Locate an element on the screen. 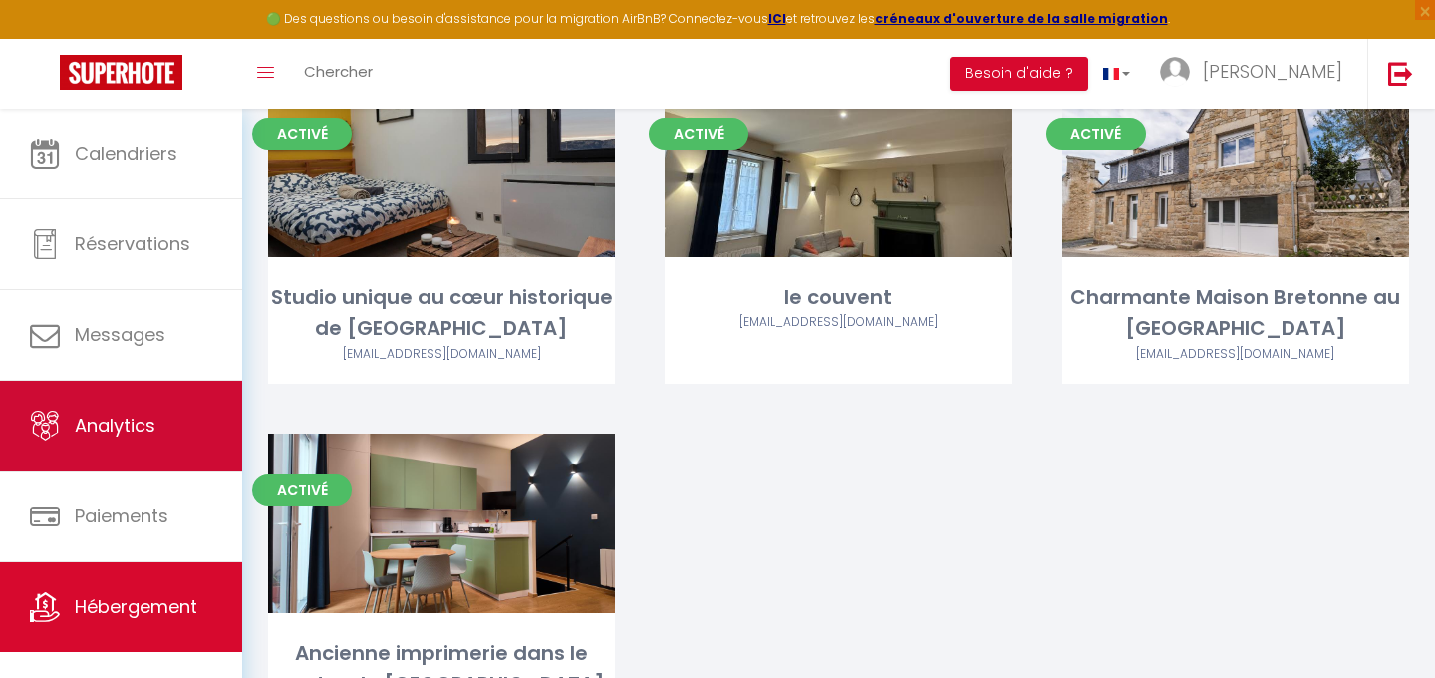 The width and height of the screenshot is (1435, 678). span: Hébergement is located at coordinates (136, 606).